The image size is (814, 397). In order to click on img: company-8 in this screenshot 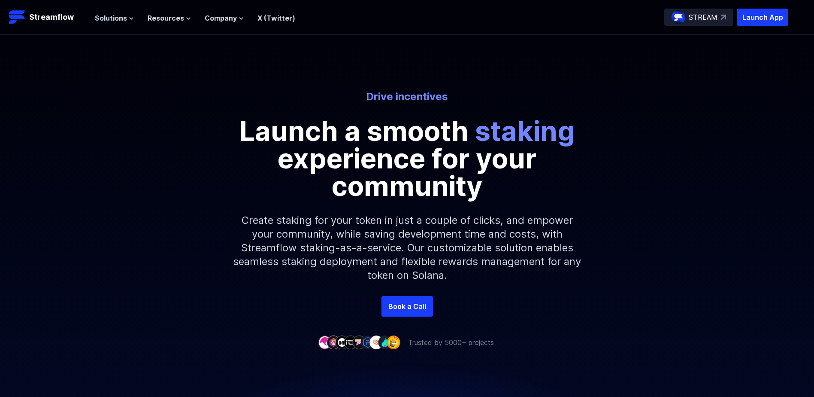, I will do `click(385, 342)`.